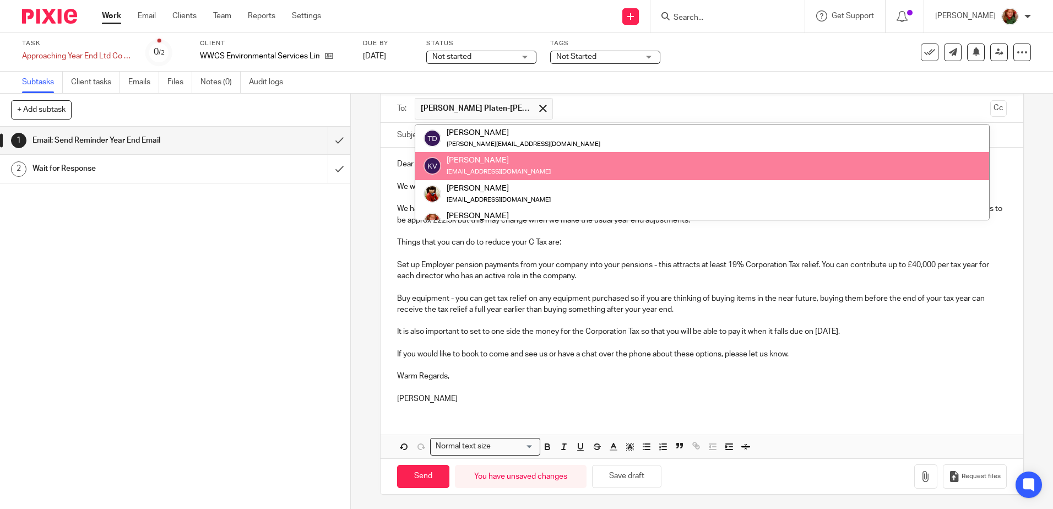  Describe the element at coordinates (702, 187) in the screenshot. I see `p: We would just like to remind you that the year end for WWCS Environmental Services Limited is com...` at that location.